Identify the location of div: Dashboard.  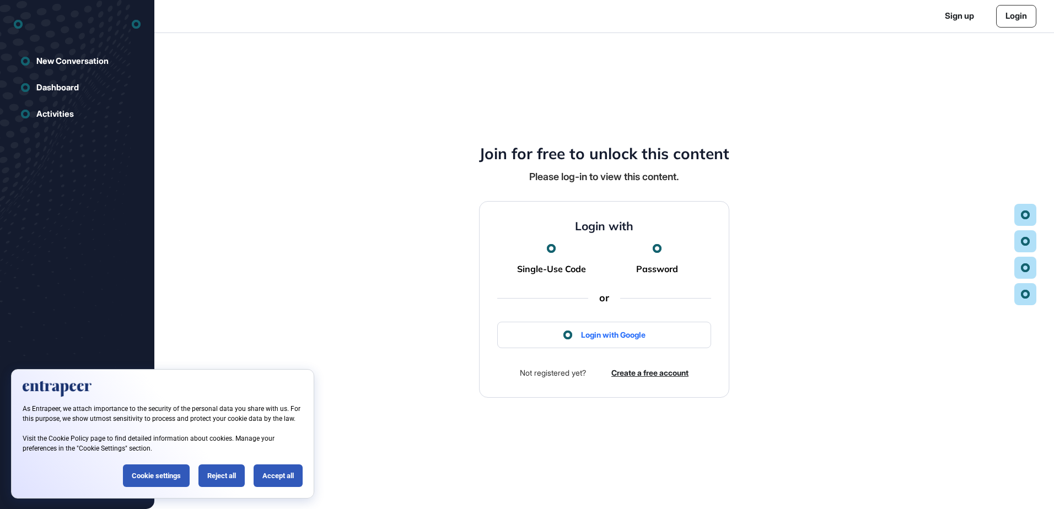
(57, 88).